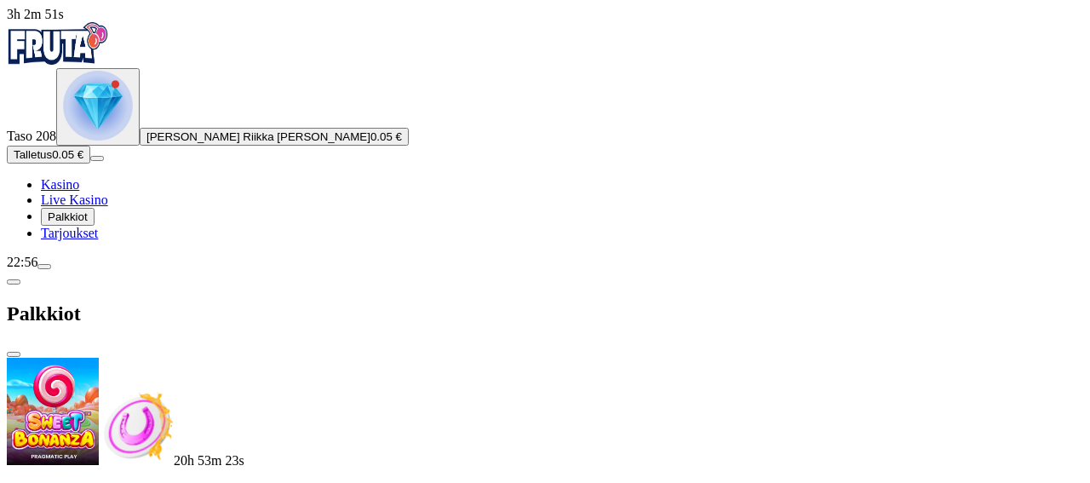  What do you see at coordinates (60, 184) in the screenshot?
I see `a: Kasino` at bounding box center [60, 184].